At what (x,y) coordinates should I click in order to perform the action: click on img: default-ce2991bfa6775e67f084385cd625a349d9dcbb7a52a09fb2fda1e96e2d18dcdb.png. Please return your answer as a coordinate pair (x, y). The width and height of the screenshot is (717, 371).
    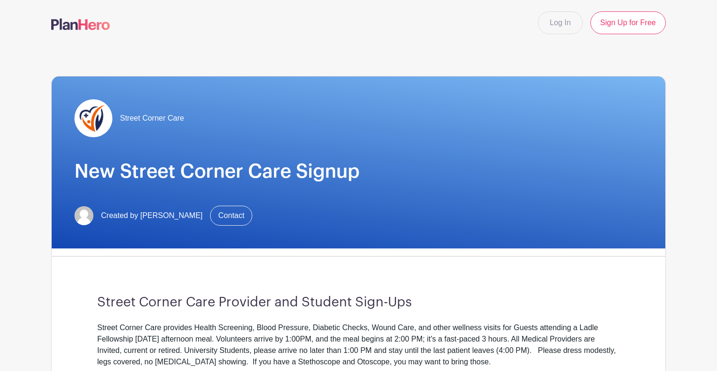
    Looking at the image, I should click on (84, 215).